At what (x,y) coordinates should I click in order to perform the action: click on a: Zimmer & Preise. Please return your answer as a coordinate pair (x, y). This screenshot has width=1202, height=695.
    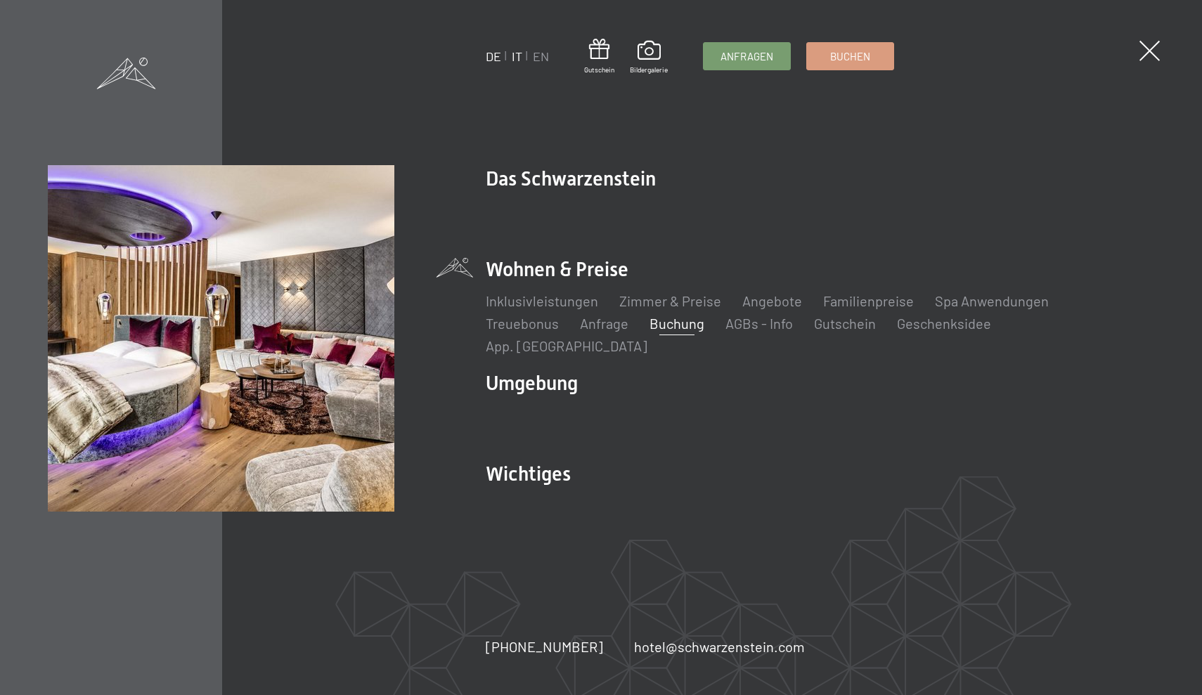
    Looking at the image, I should click on (670, 301).